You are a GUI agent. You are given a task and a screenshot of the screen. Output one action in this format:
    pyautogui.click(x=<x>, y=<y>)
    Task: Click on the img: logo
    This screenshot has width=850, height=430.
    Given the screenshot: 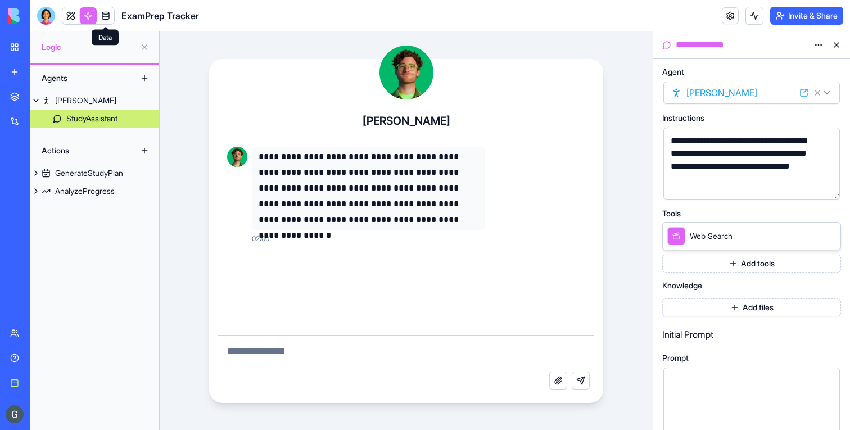 What is the action you would take?
    pyautogui.click(x=43, y=16)
    